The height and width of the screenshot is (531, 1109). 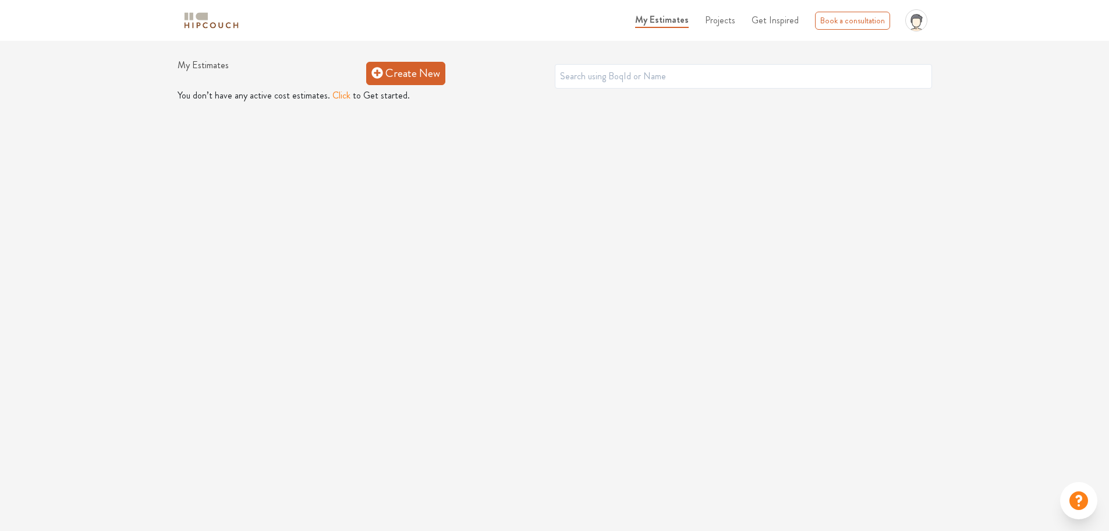 What do you see at coordinates (662, 19) in the screenshot?
I see `span: My Estimates` at bounding box center [662, 19].